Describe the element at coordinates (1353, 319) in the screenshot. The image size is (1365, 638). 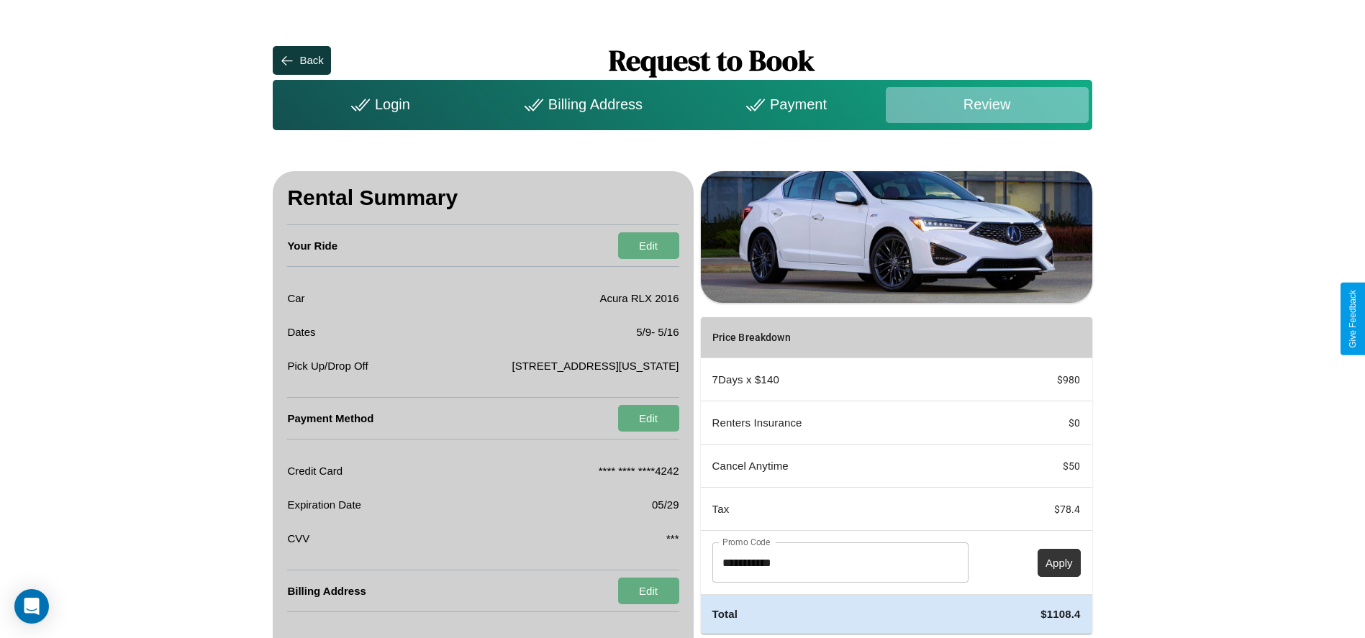
I see `div: Give Feedback` at that location.